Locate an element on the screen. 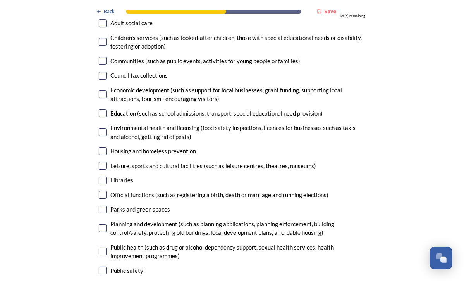 Image resolution: width=464 pixels, height=281 pixels. span: Back is located at coordinates (109, 11).